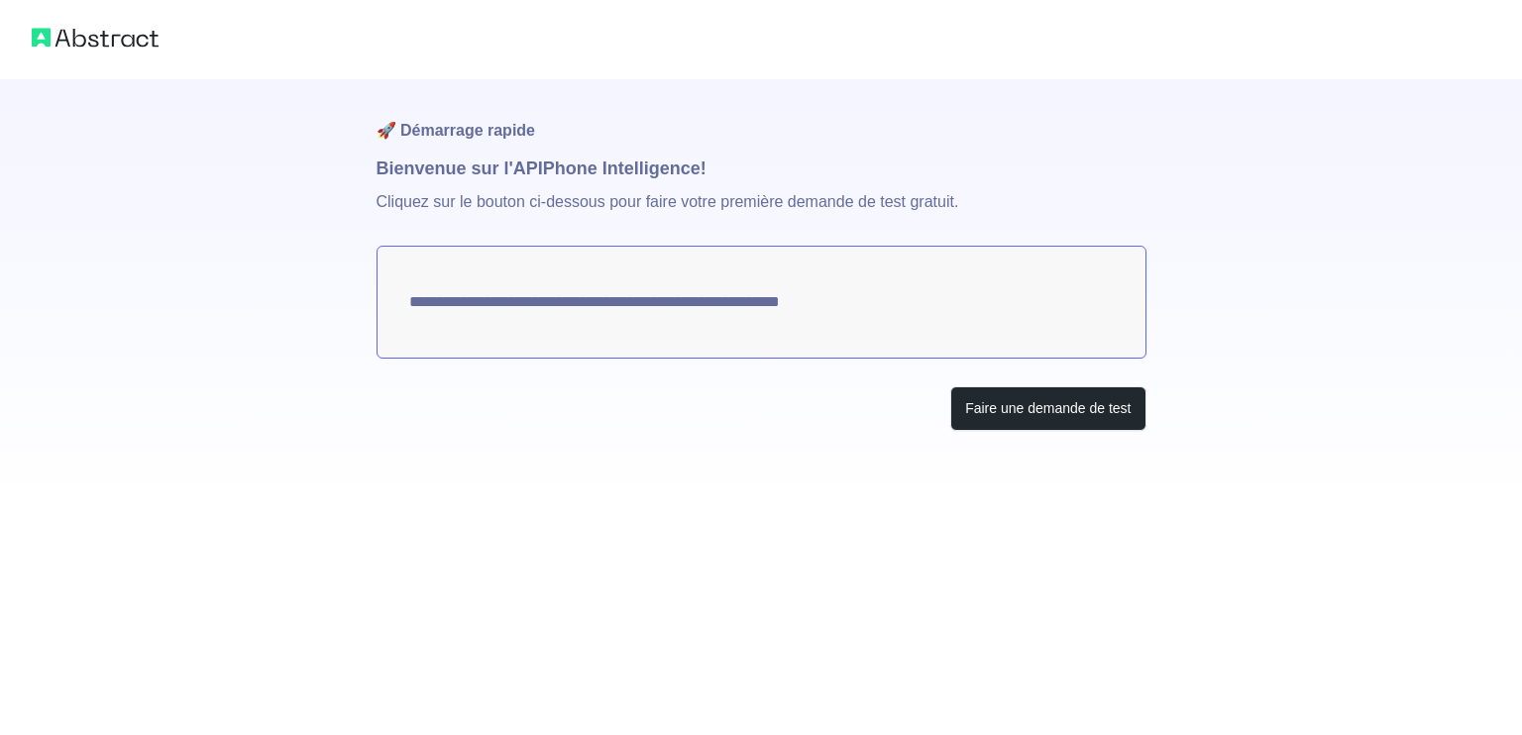 Image resolution: width=1522 pixels, height=735 pixels. I want to click on font: Bienvenue sur l'API, so click(460, 168).